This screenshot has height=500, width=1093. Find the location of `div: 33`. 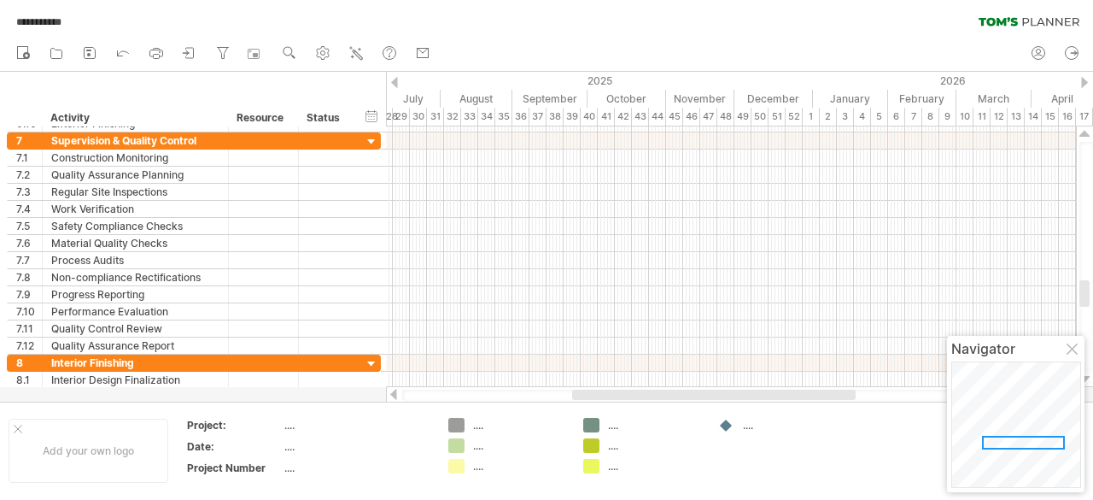

div: 33 is located at coordinates (470, 116).